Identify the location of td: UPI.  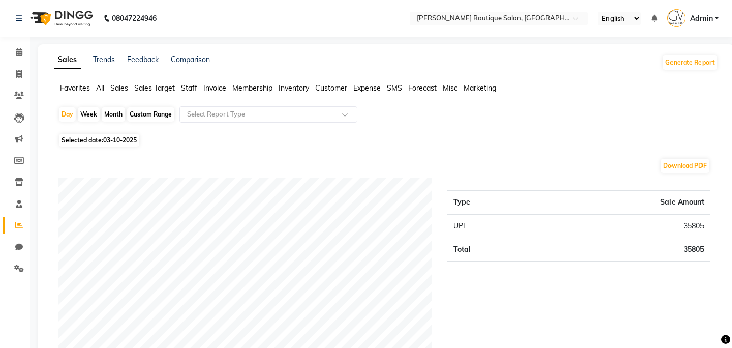
(492, 226).